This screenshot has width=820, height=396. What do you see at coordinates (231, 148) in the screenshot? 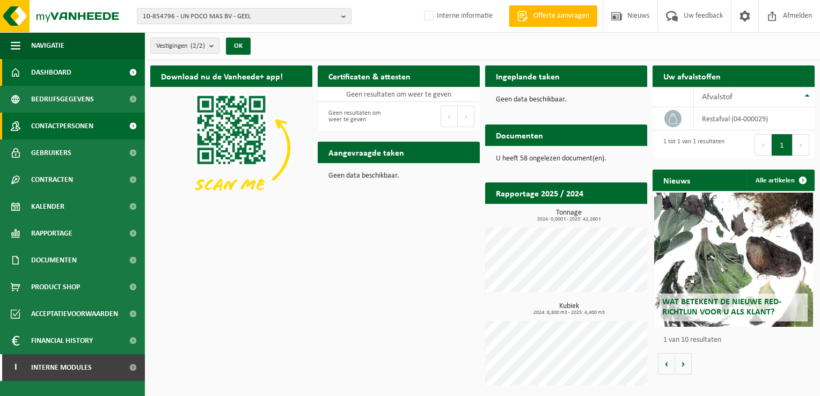
I see `img: Download de VHEPlus App` at bounding box center [231, 148].